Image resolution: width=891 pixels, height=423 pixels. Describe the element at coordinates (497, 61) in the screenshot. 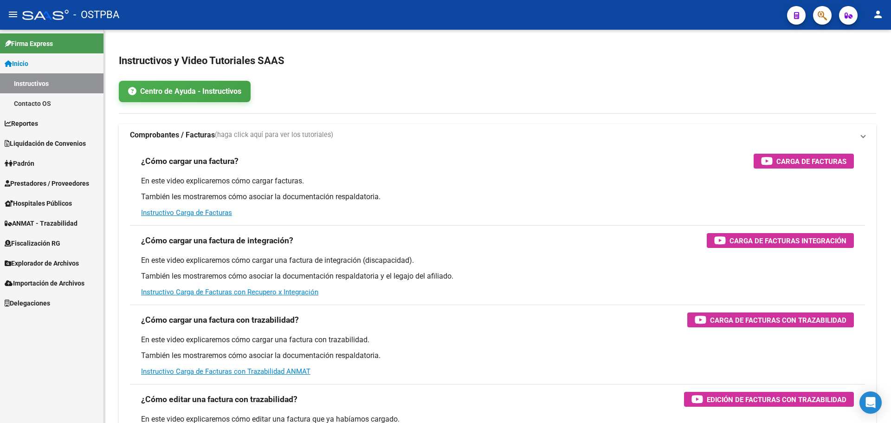

I see `h2: Instructivos y Video Tutoriales SAAS` at that location.